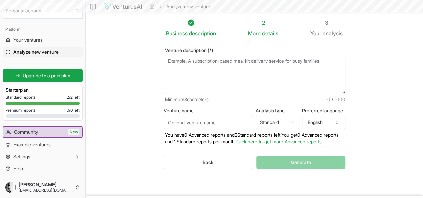 The height and width of the screenshot is (198, 423). I want to click on span: Community, so click(26, 132).